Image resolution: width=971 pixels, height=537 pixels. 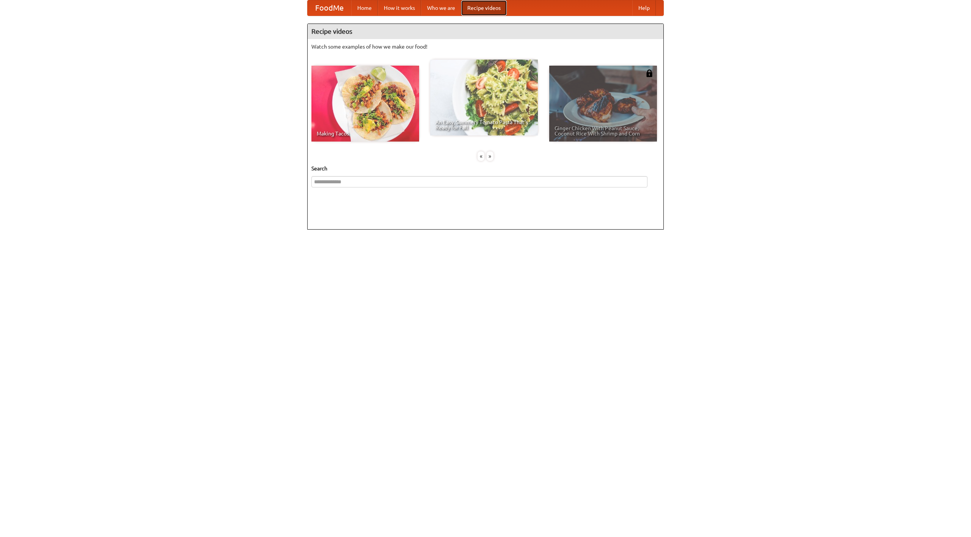 What do you see at coordinates (485, 168) in the screenshot?
I see `h5: Search` at bounding box center [485, 168].